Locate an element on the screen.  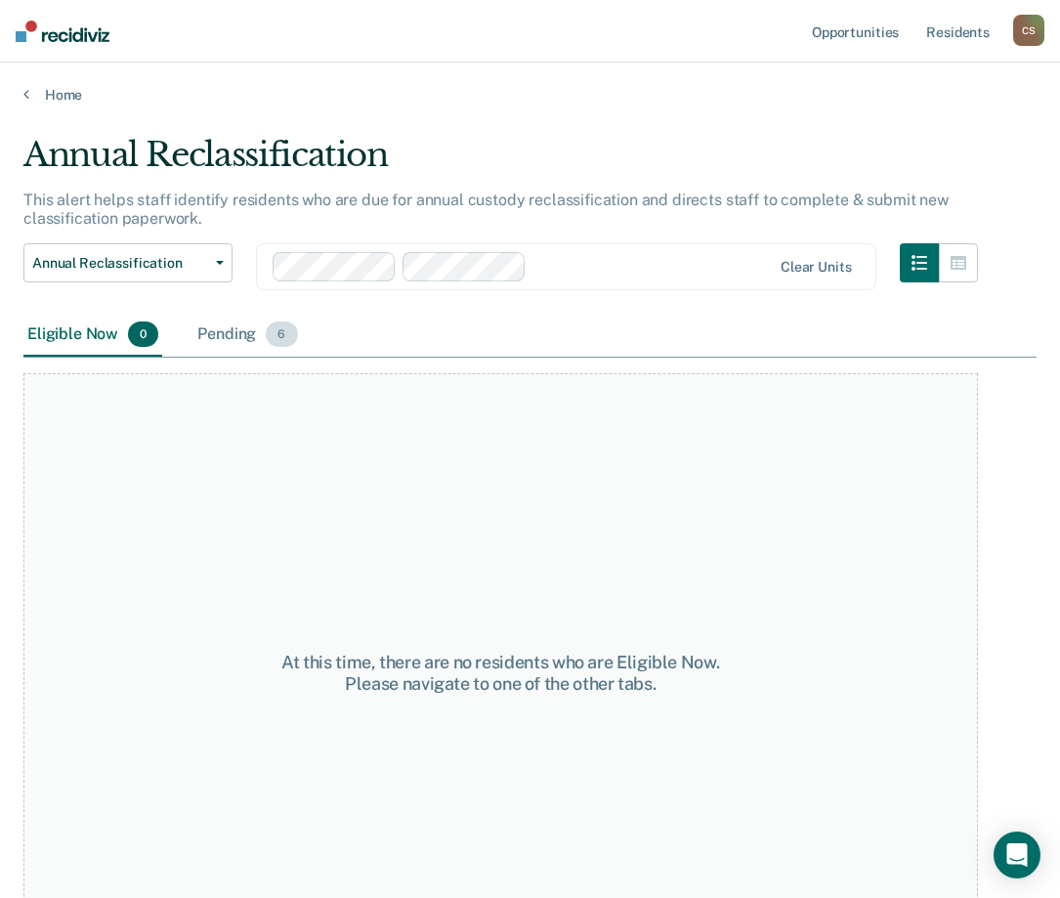
div: Clear units is located at coordinates (816, 267).